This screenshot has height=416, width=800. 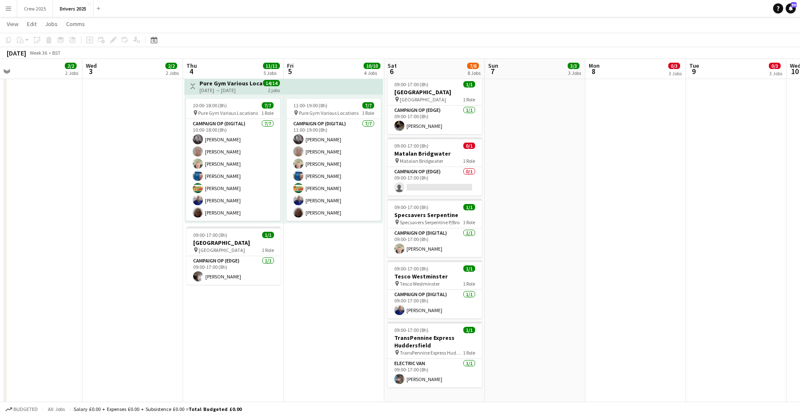 What do you see at coordinates (791, 8) in the screenshot?
I see `a: 50` at bounding box center [791, 8].